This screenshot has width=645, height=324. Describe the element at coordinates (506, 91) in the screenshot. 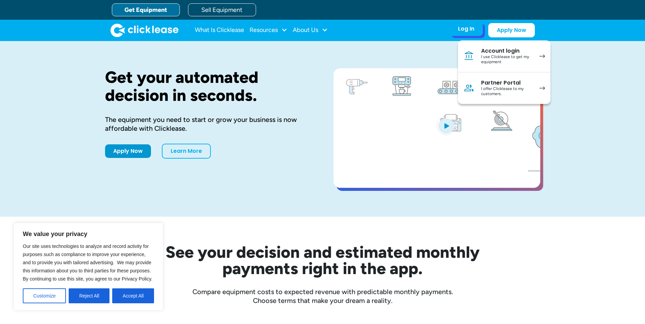

I see `div: I offer Clicklease to my customers.` at that location.